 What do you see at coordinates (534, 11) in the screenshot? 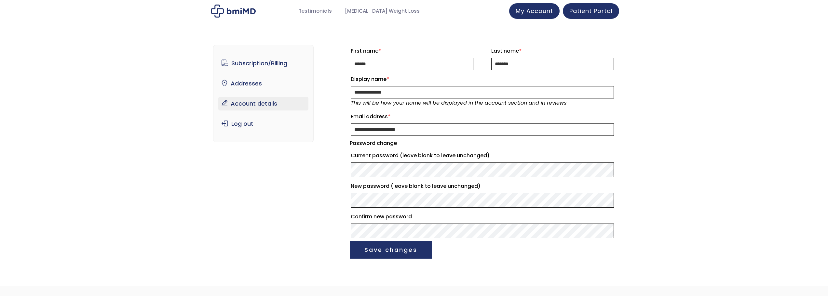
I see `a: My Account` at bounding box center [534, 11].